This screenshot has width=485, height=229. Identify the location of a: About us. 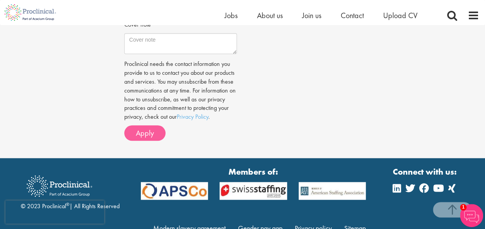
(270, 15).